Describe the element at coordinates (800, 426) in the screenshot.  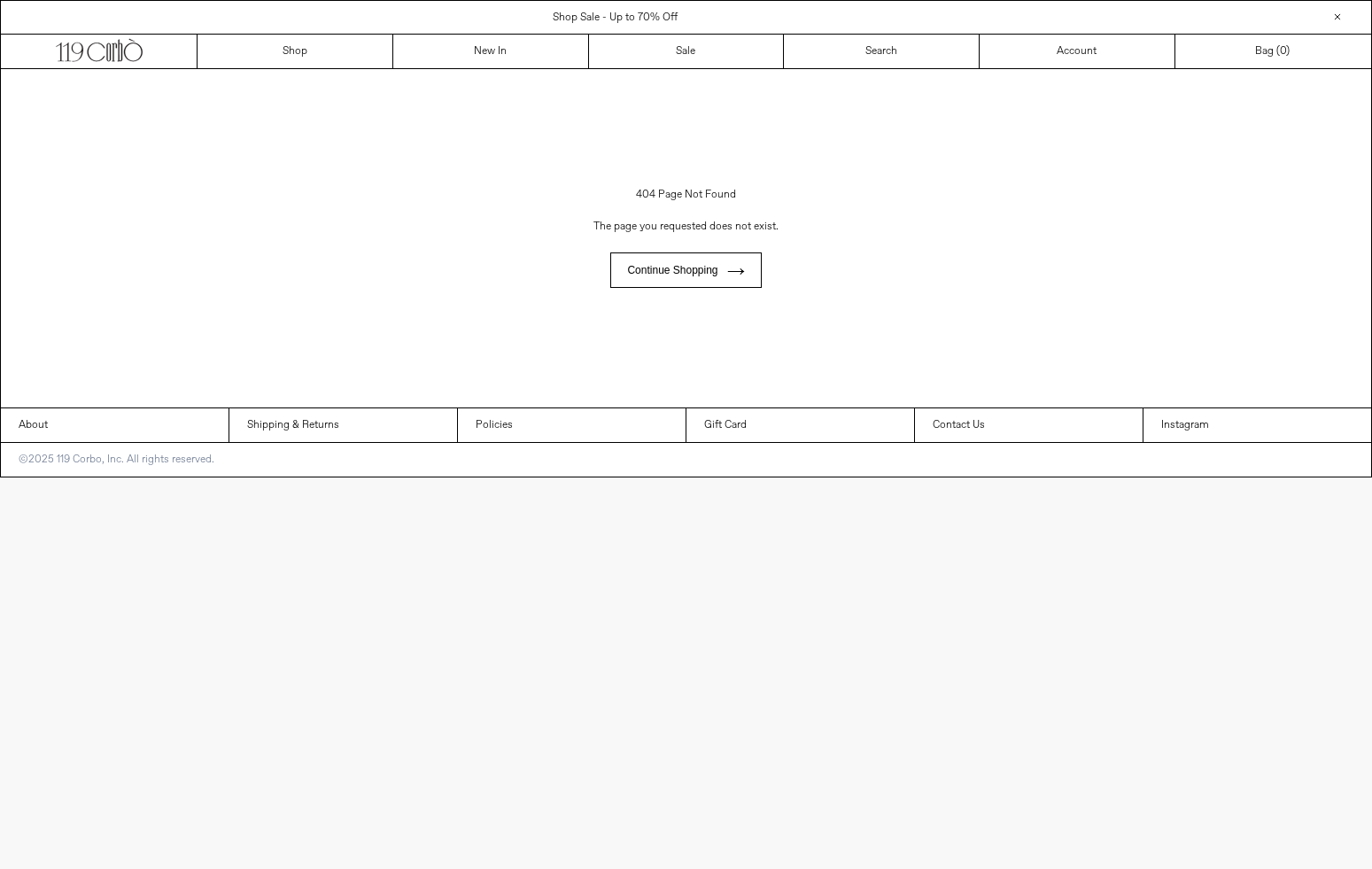
I see `a: Gift Card` at that location.